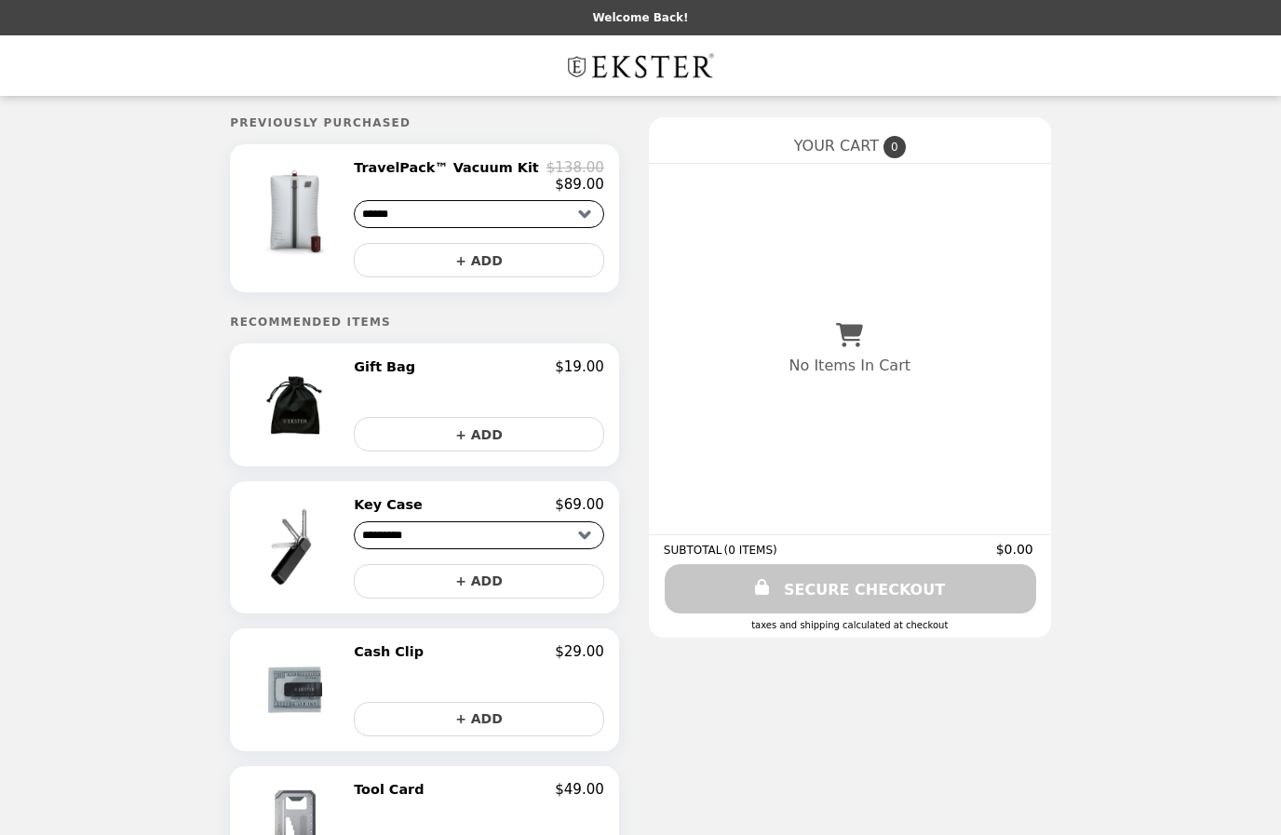  Describe the element at coordinates (424, 322) in the screenshot. I see `h5: Recommended Items` at that location.